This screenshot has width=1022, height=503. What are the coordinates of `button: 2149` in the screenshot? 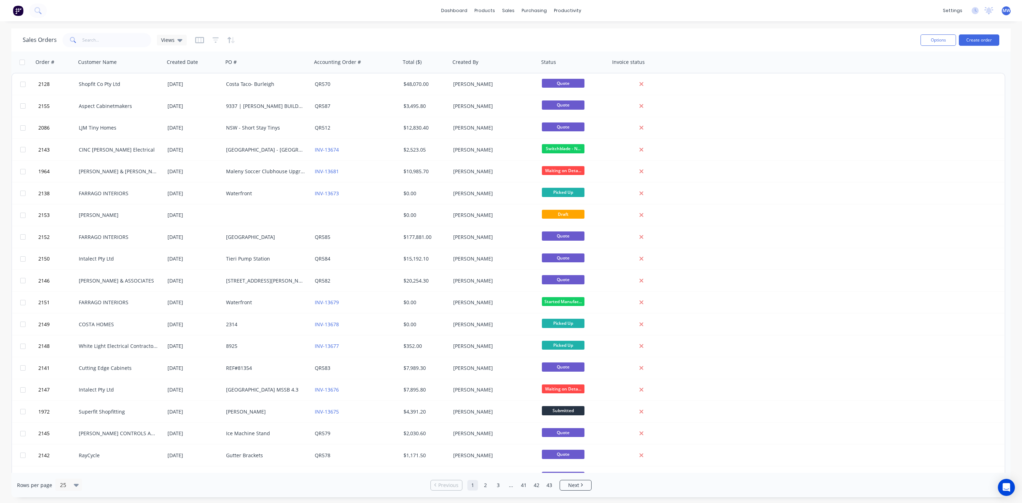 It's located at (58, 324).